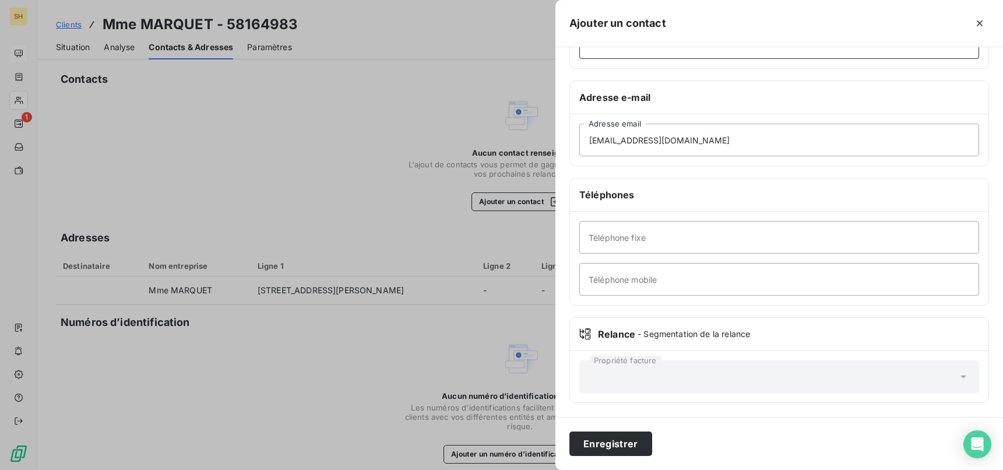 The image size is (1003, 470). I want to click on div: Open Intercom Messenger, so click(978, 444).